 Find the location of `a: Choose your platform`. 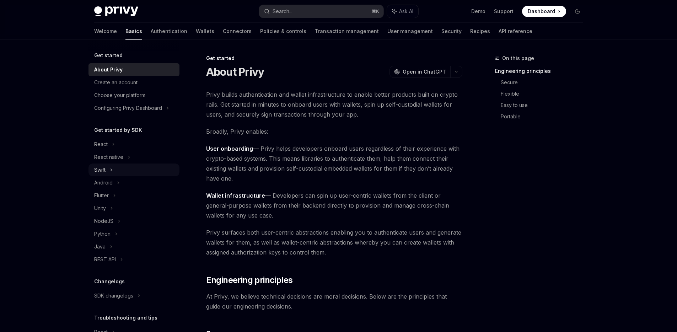

a: Choose your platform is located at coordinates (134, 95).